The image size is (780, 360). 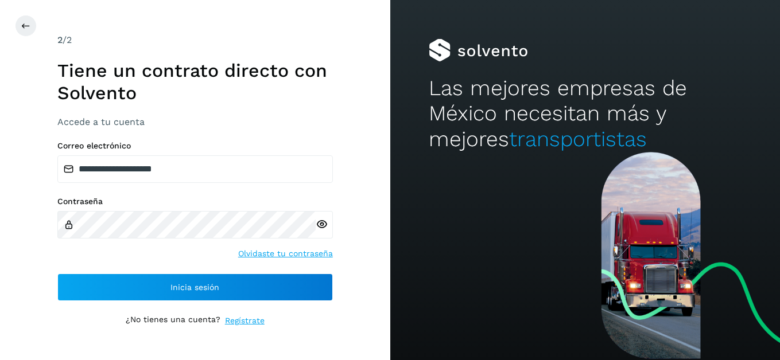 What do you see at coordinates (194, 287) in the screenshot?
I see `span: Inicia sesión` at bounding box center [194, 287].